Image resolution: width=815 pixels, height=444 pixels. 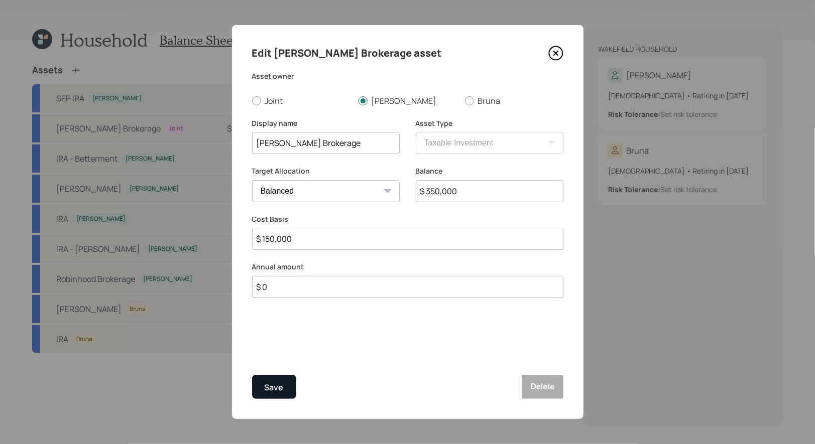 I want to click on label: Asset Type, so click(x=489, y=123).